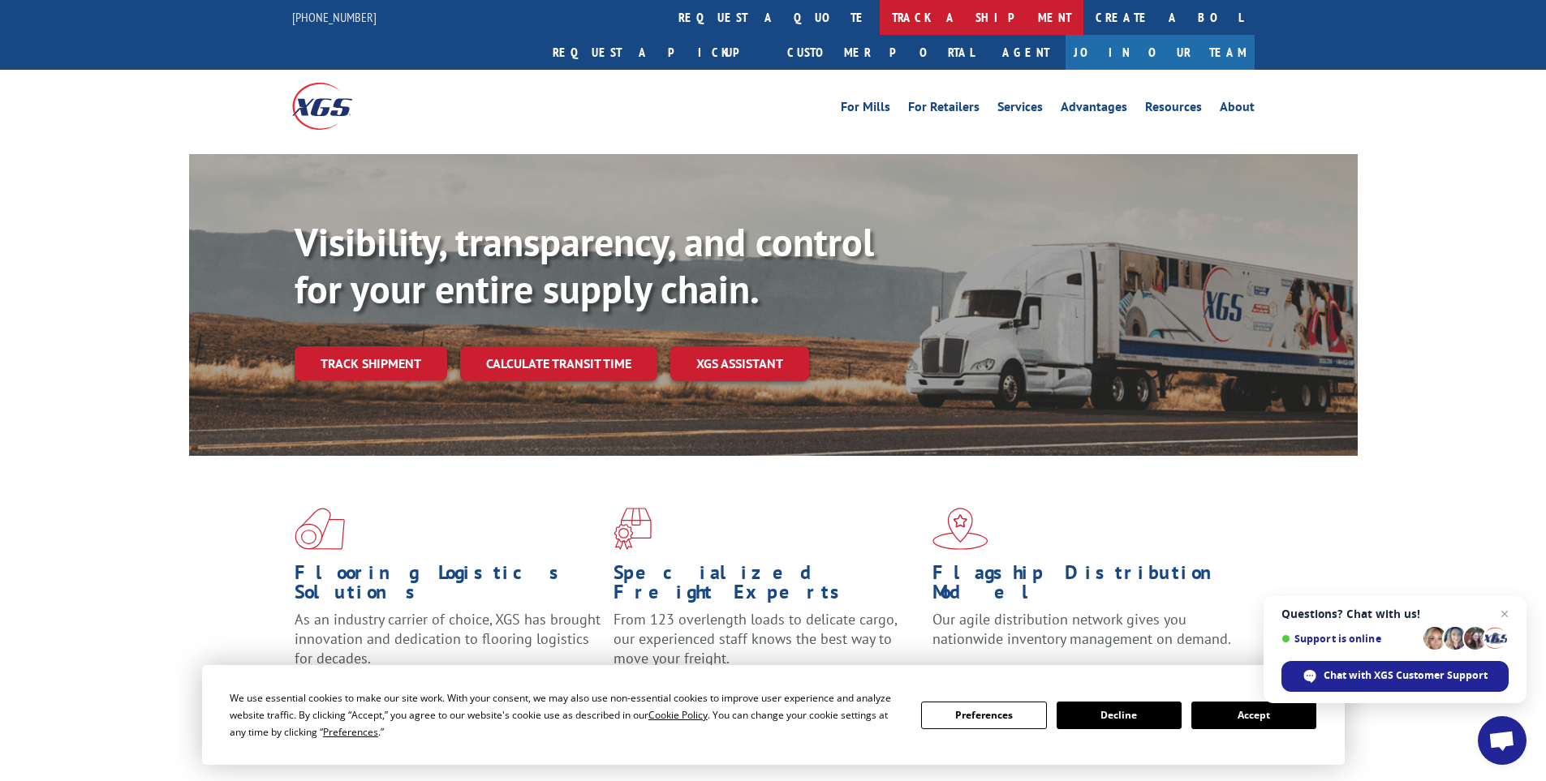  What do you see at coordinates (320, 529) in the screenshot?
I see `img: xgs-icon-total-supply-chain-intelligence-red` at bounding box center [320, 529].